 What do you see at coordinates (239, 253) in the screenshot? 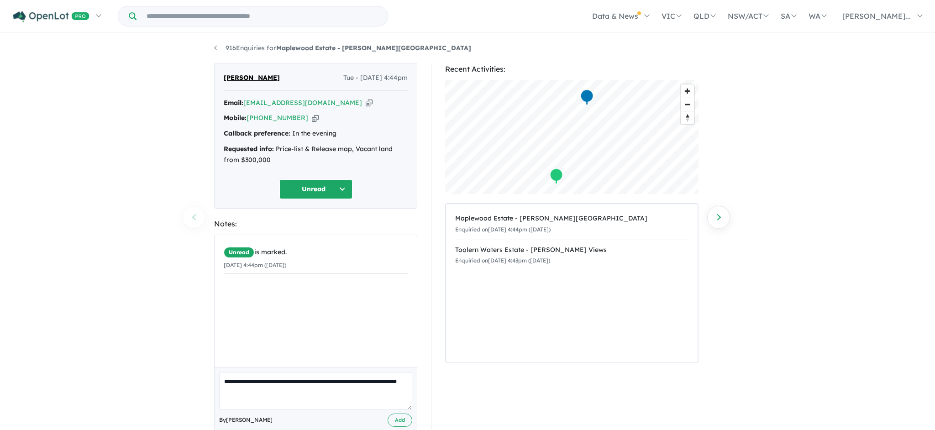
I see `span: Unread` at bounding box center [239, 253].